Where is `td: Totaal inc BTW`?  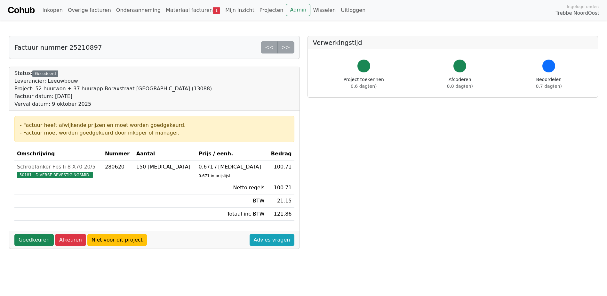 td: Totaal inc BTW is located at coordinates (232, 214).